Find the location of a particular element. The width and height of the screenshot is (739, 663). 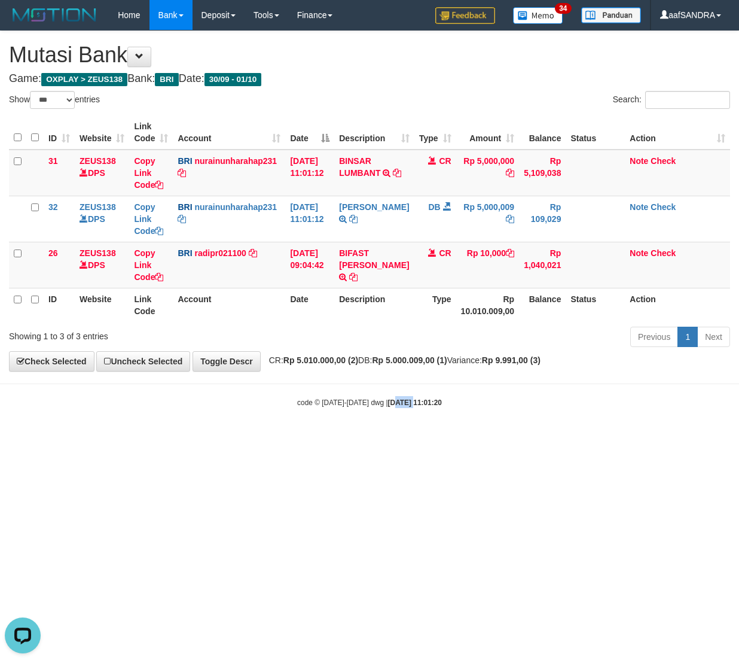

span: 31 is located at coordinates (53, 161).